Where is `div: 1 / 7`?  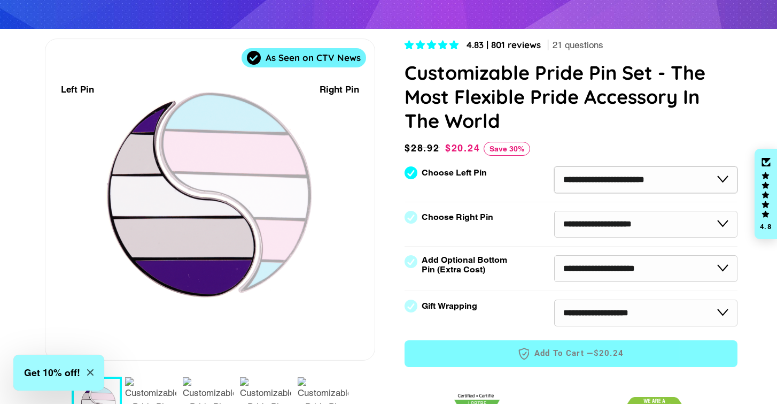 div: 1 / 7 is located at coordinates (210, 199).